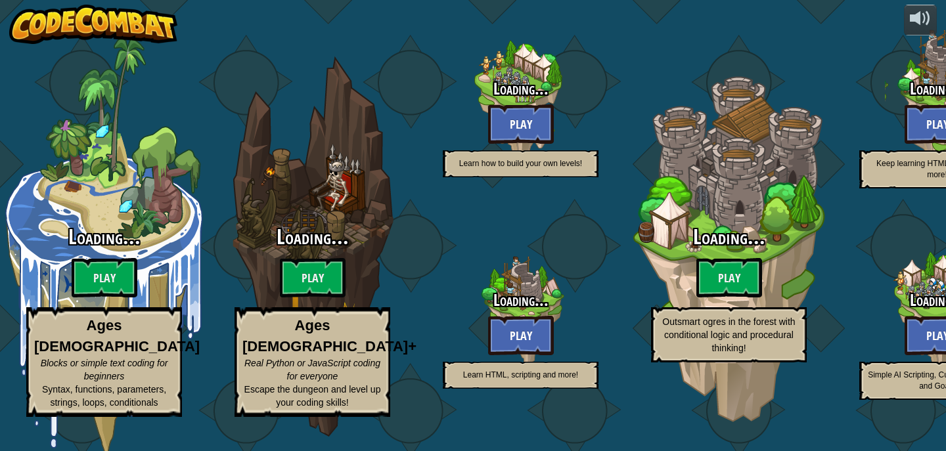 The height and width of the screenshot is (451, 946). What do you see at coordinates (520, 375) in the screenshot?
I see `span: Learn HTML, scripting and more!` at bounding box center [520, 375].